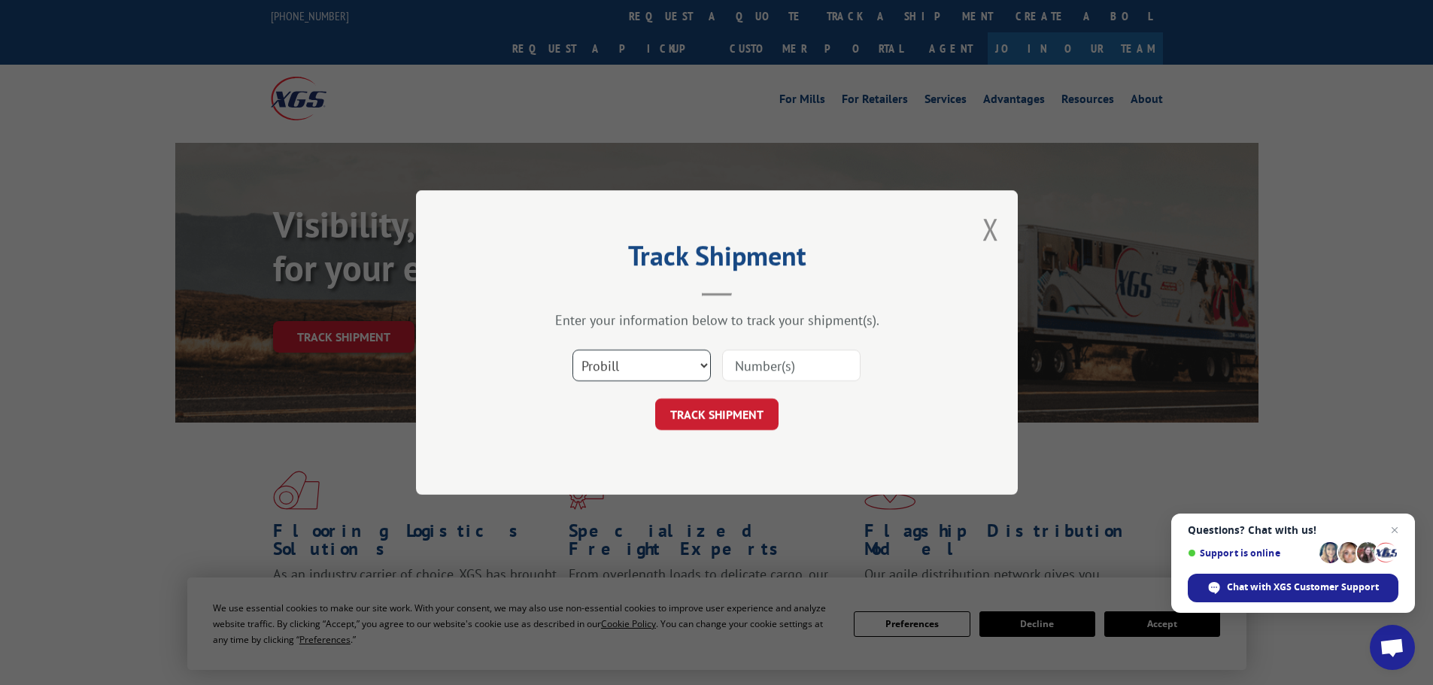 The width and height of the screenshot is (1433, 685). Describe the element at coordinates (717, 320) in the screenshot. I see `div: Enter your information below to track your shipment(s).` at that location.